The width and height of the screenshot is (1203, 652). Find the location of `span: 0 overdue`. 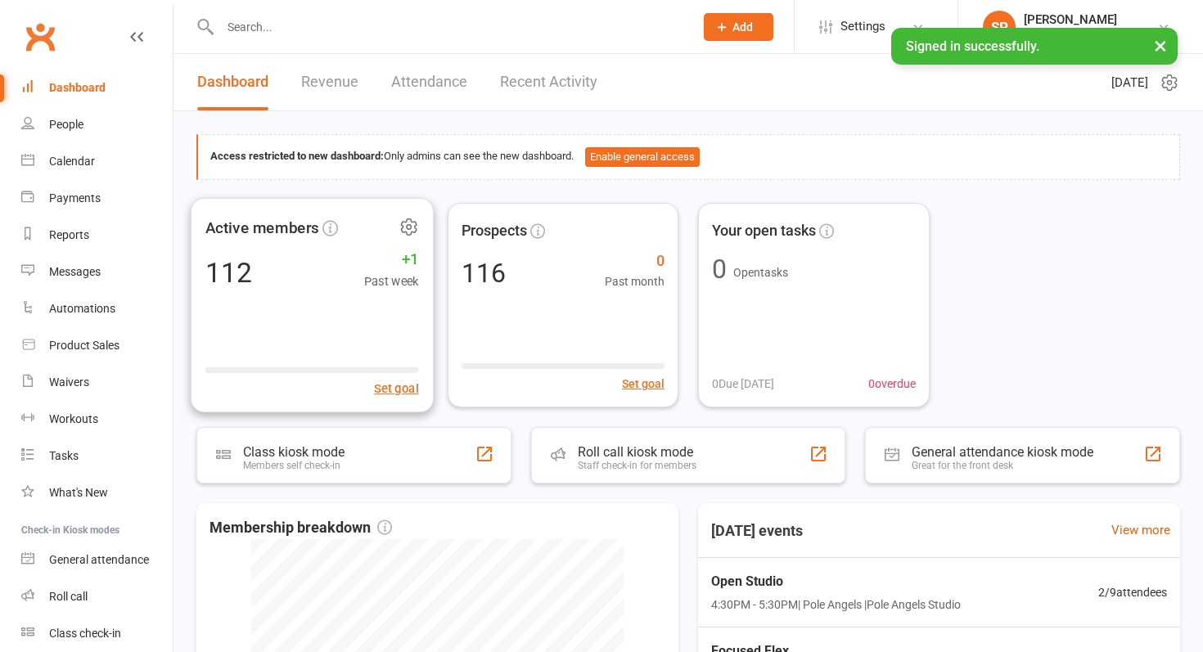

span: 0 overdue is located at coordinates (892, 384).